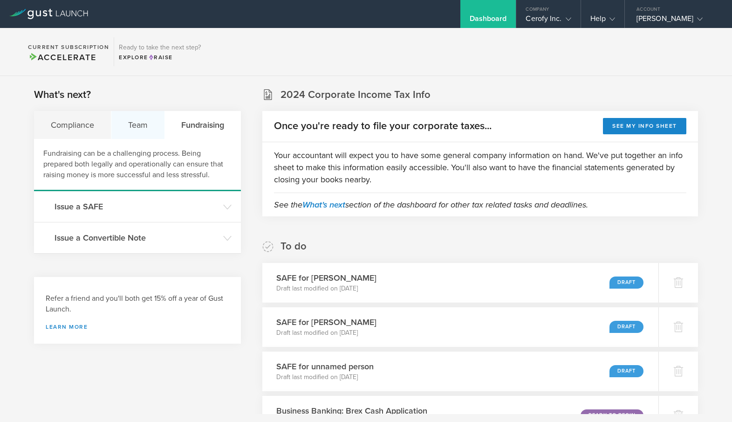 This screenshot has height=422, width=732. I want to click on p: Your accountant will expect you to have some general company information on hand. We've put toget..., so click(480, 167).